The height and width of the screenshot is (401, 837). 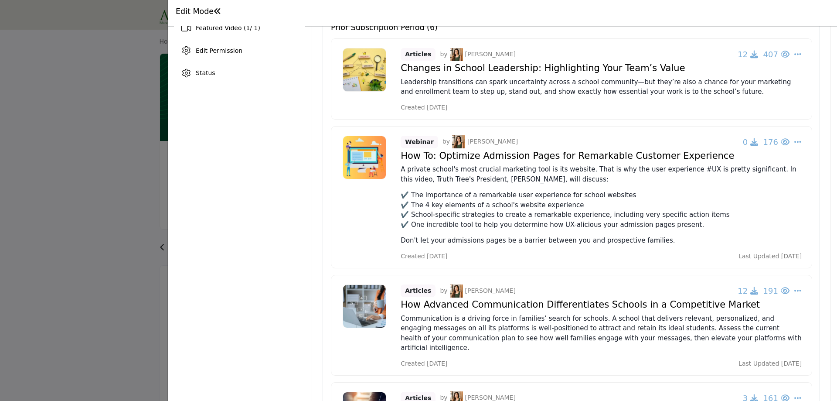 I want to click on p: Communication is a driving force in families’ search for schools. A school that delivers relevant..., so click(x=601, y=333).